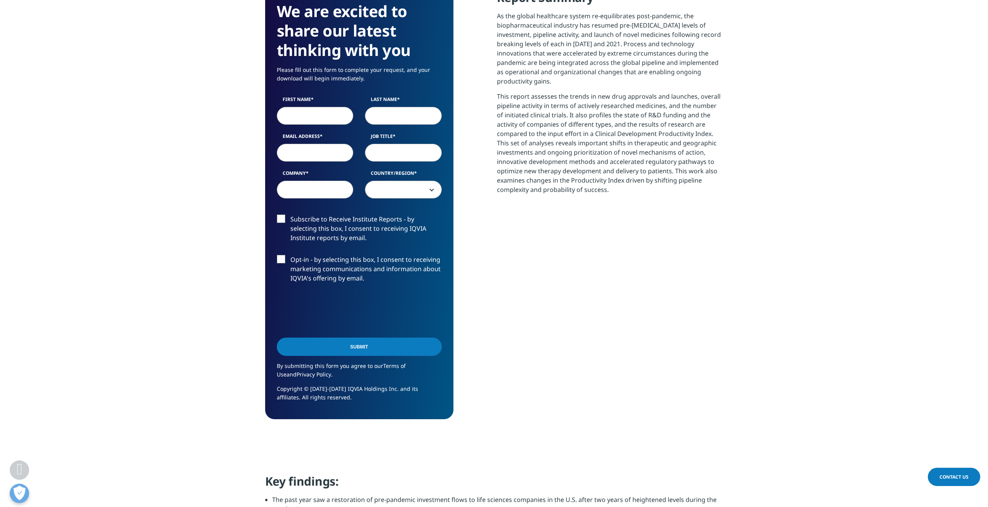 The height and width of the screenshot is (507, 988). Describe the element at coordinates (359, 346) in the screenshot. I see `input: Submit` at that location.